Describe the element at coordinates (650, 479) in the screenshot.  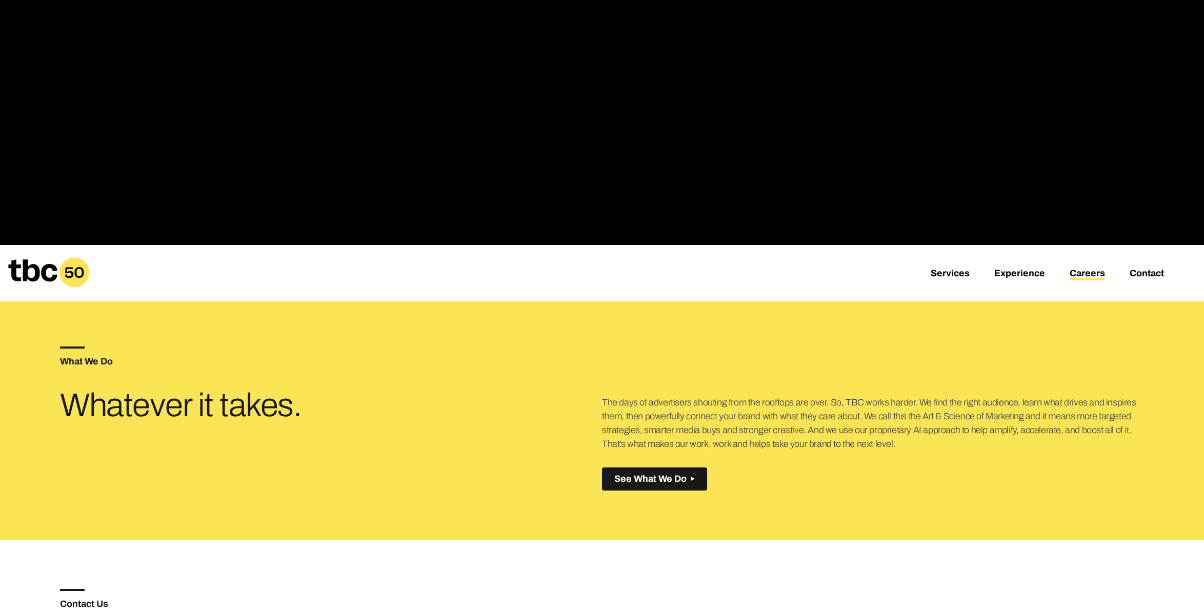
I see `span: See What We Do` at that location.